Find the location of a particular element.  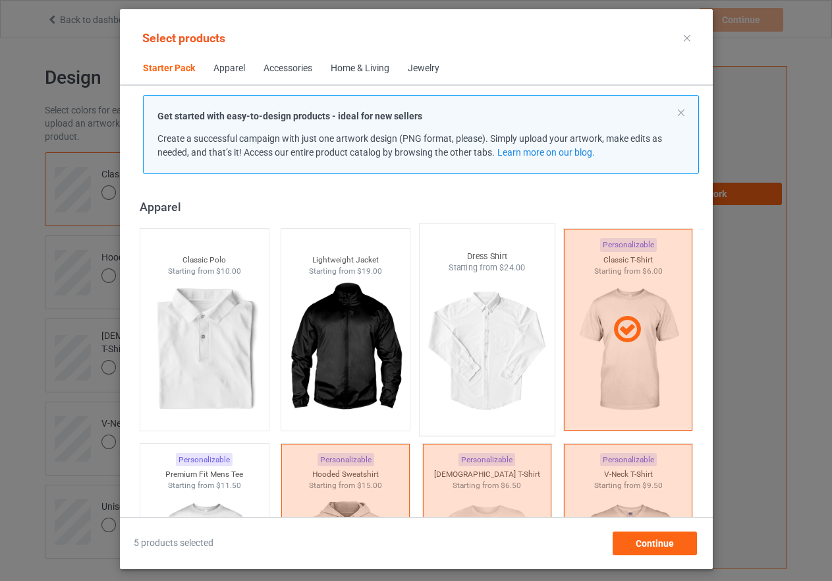

div: Accessories is located at coordinates (288, 69).